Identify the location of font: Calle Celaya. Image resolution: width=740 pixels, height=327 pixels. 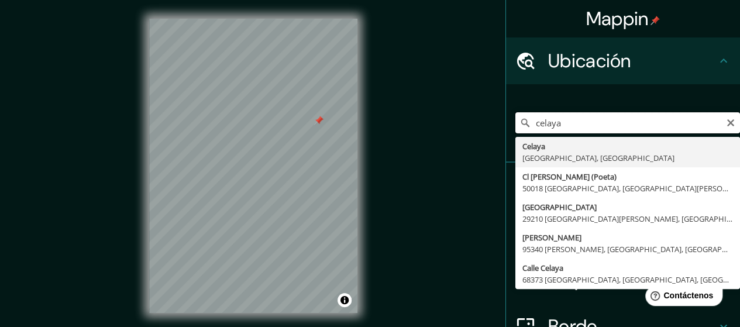
(543, 268).